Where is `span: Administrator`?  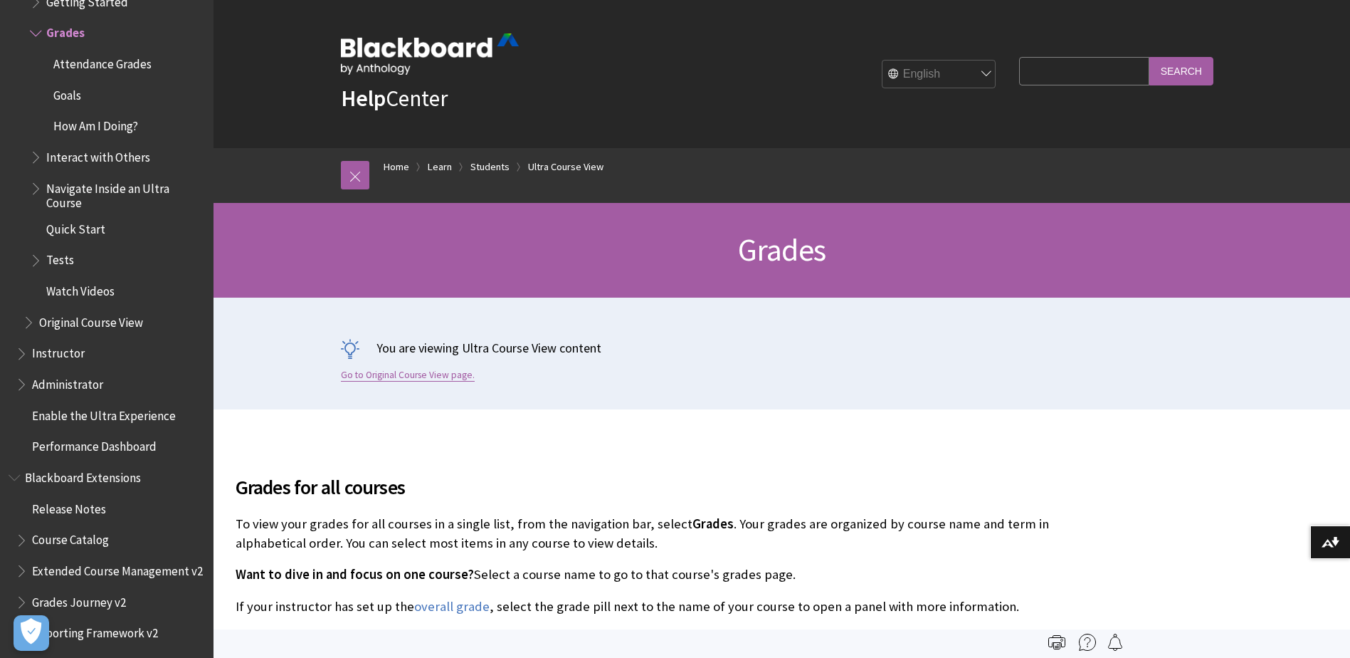
span: Administrator is located at coordinates (68, 382).